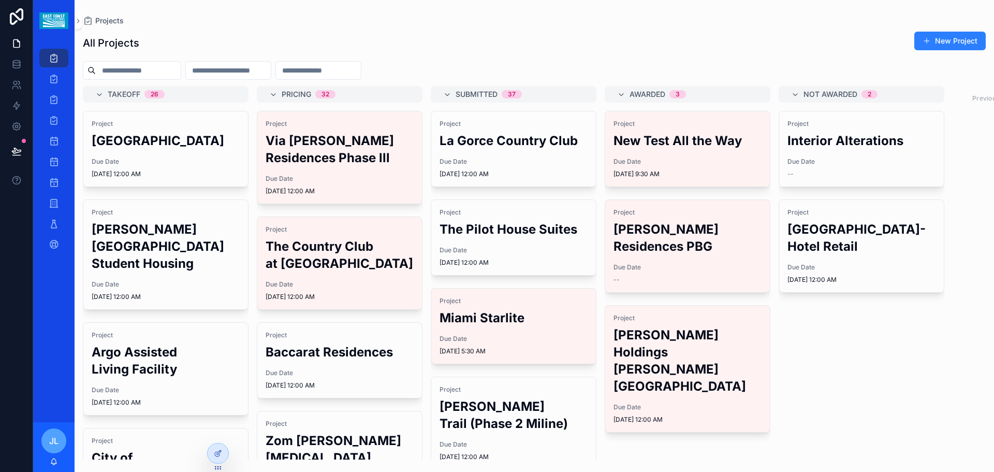 Image resolution: width=994 pixels, height=472 pixels. Describe the element at coordinates (325, 94) in the screenshot. I see `div: 32` at that location.